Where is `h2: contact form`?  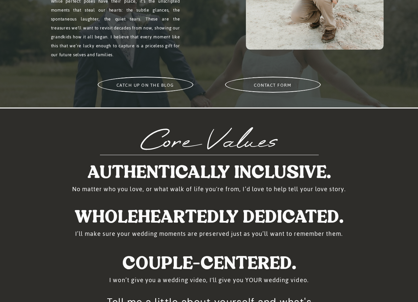
h2: contact form is located at coordinates (272, 85).